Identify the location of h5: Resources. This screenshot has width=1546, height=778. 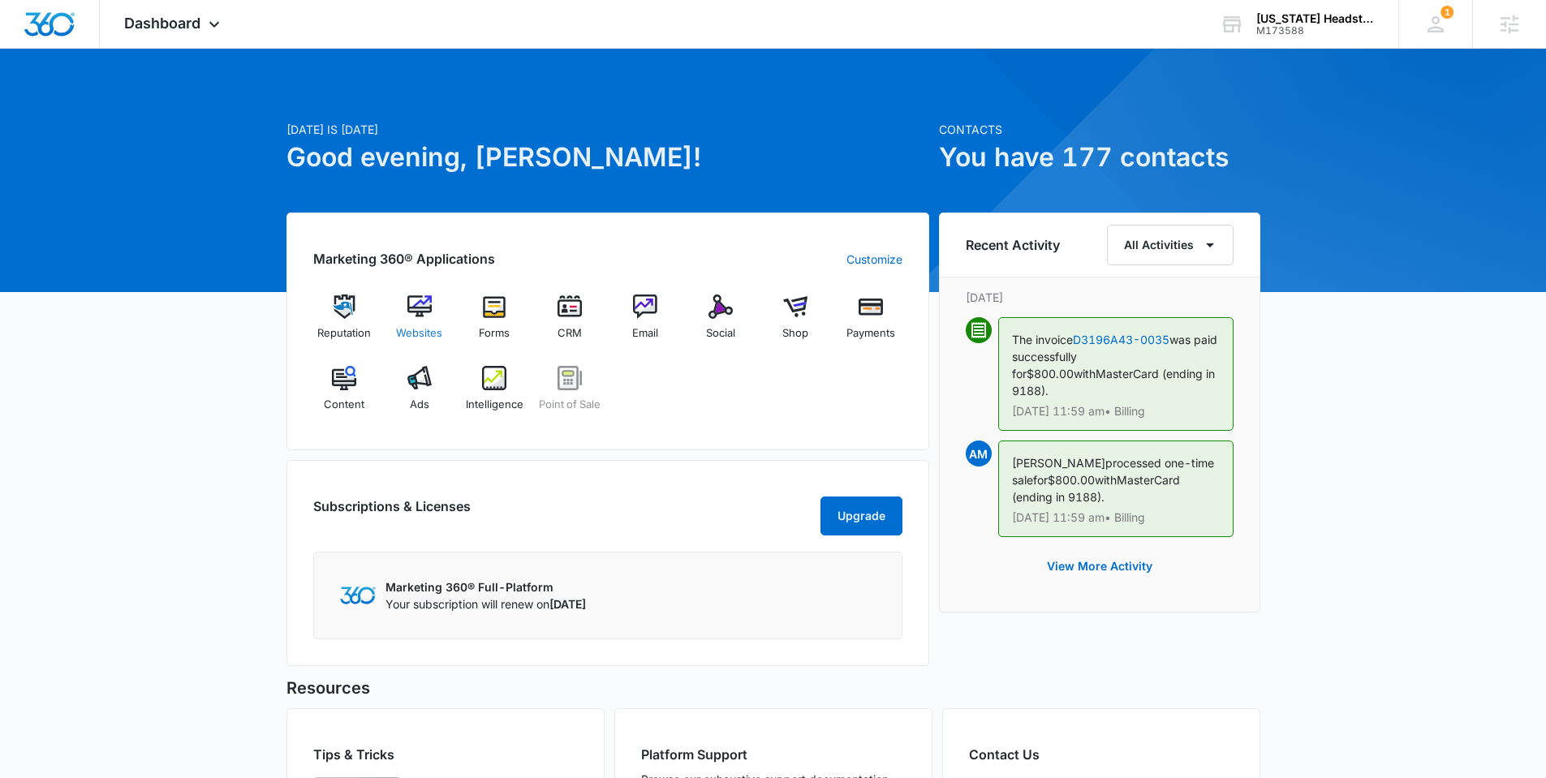
(774, 688).